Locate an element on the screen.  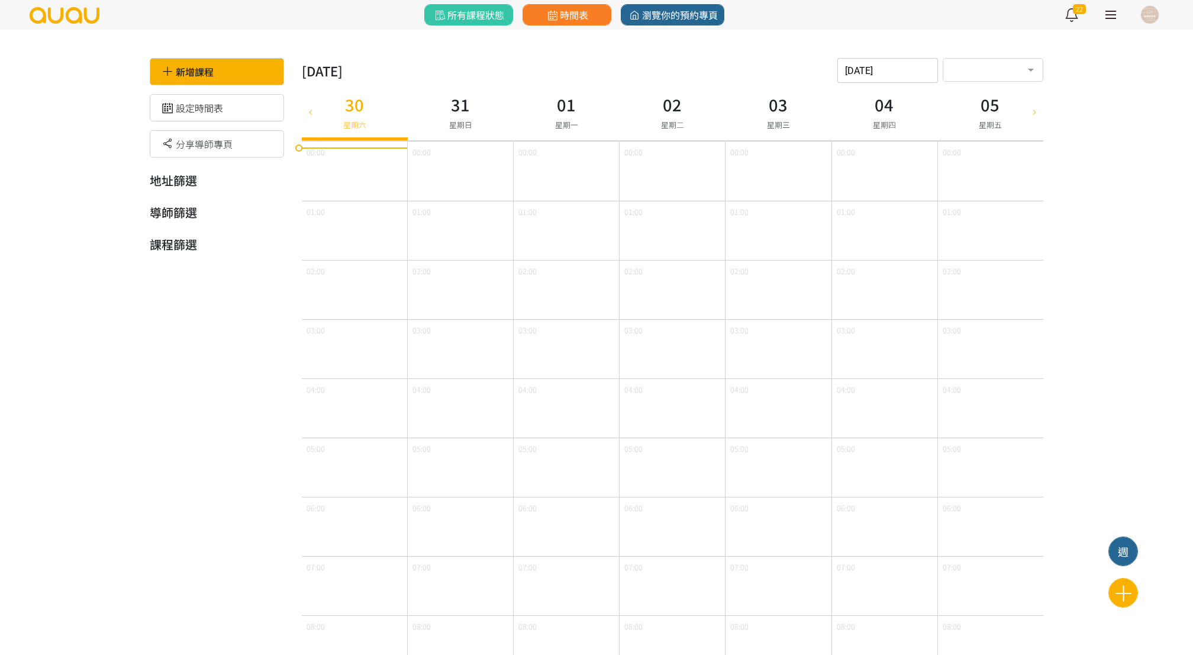
span: 星期四 is located at coordinates (884, 124).